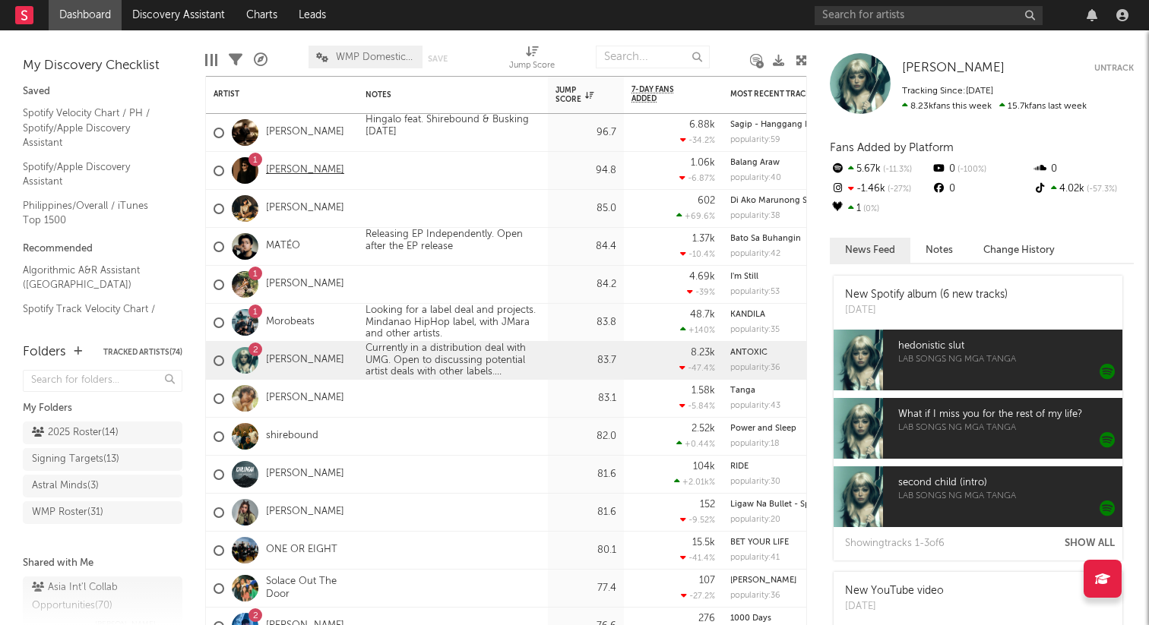 The width and height of the screenshot is (1149, 625). I want to click on div: popularity: 35, so click(755, 330).